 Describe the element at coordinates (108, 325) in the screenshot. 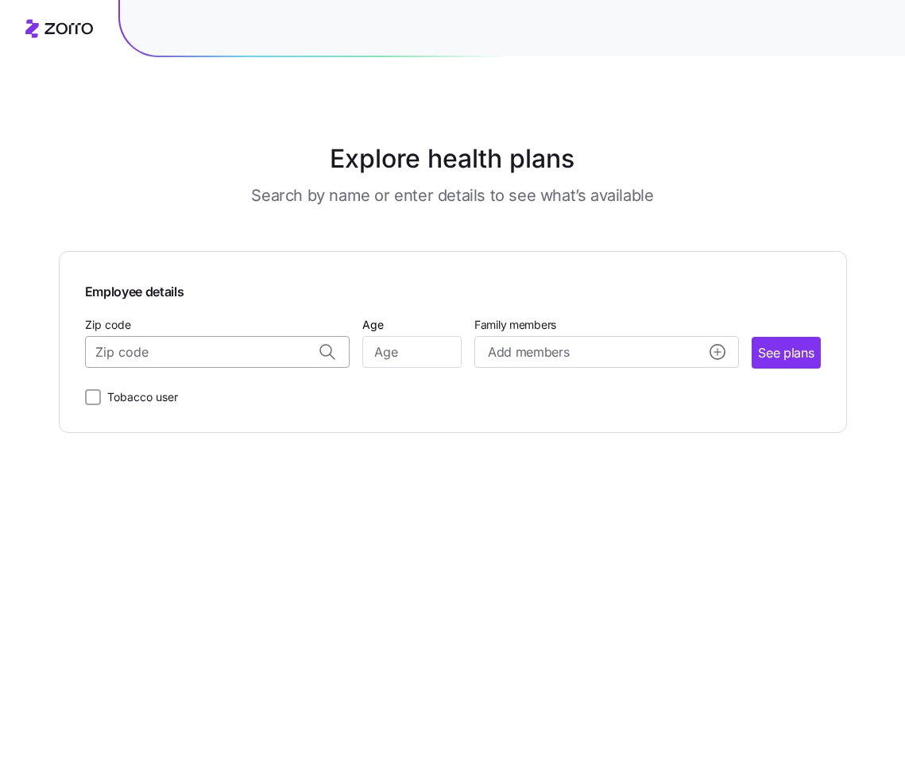

I see `label: Zip code` at that location.